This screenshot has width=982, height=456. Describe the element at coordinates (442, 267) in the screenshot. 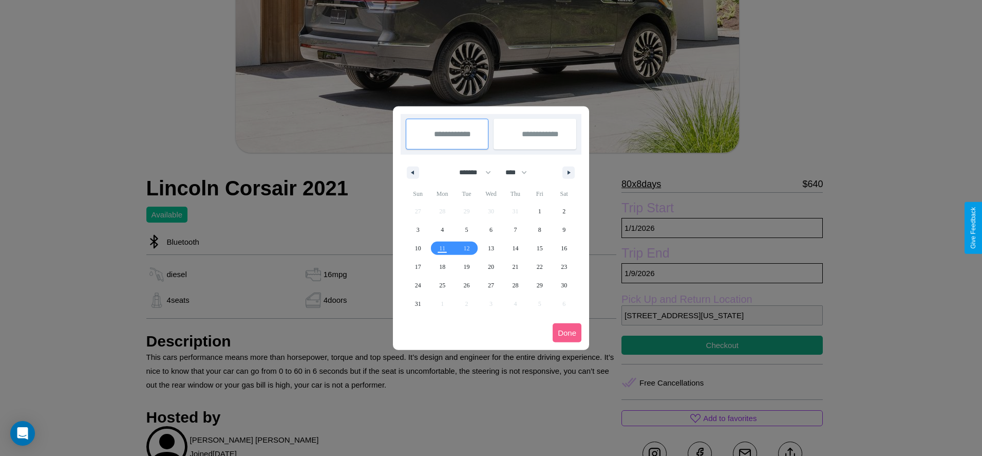

I see `button: 18` at that location.